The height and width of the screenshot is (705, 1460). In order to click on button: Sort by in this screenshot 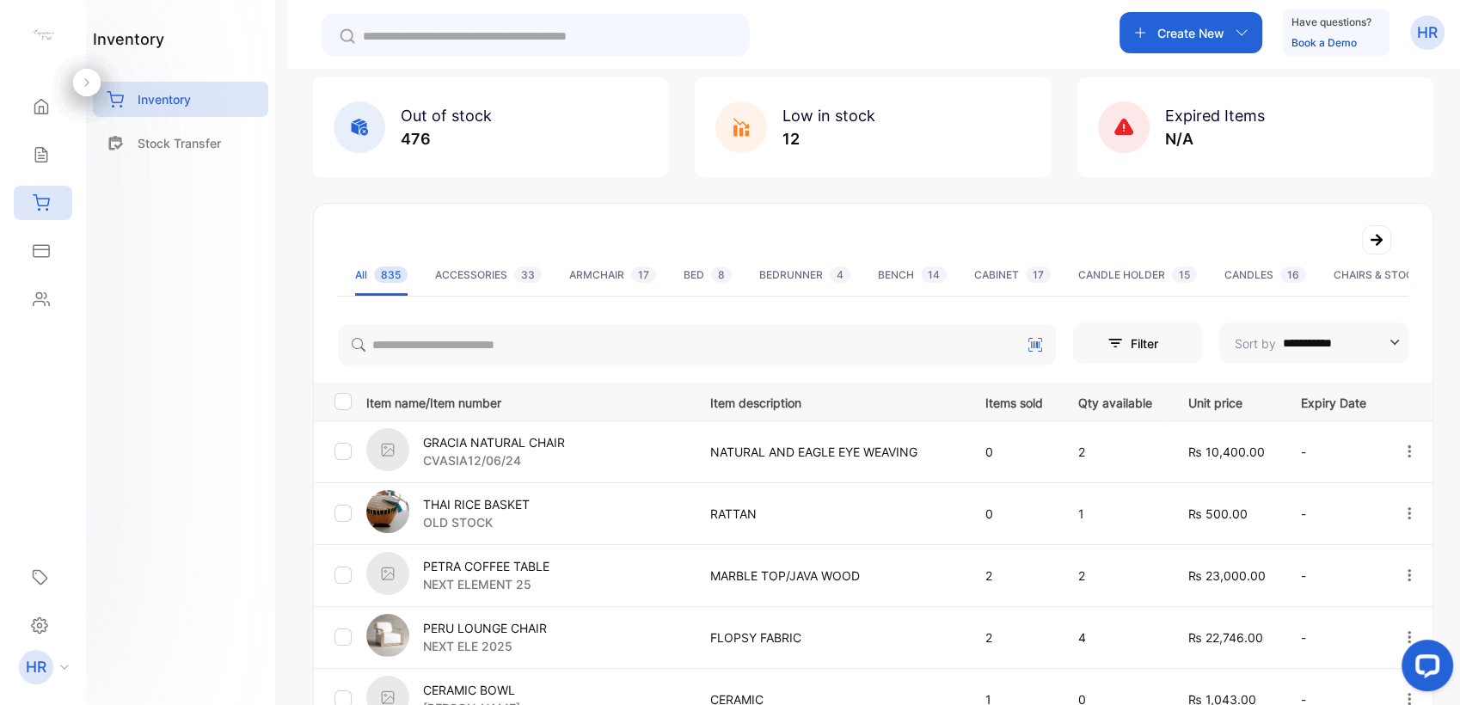, I will do `click(1313, 343)`.